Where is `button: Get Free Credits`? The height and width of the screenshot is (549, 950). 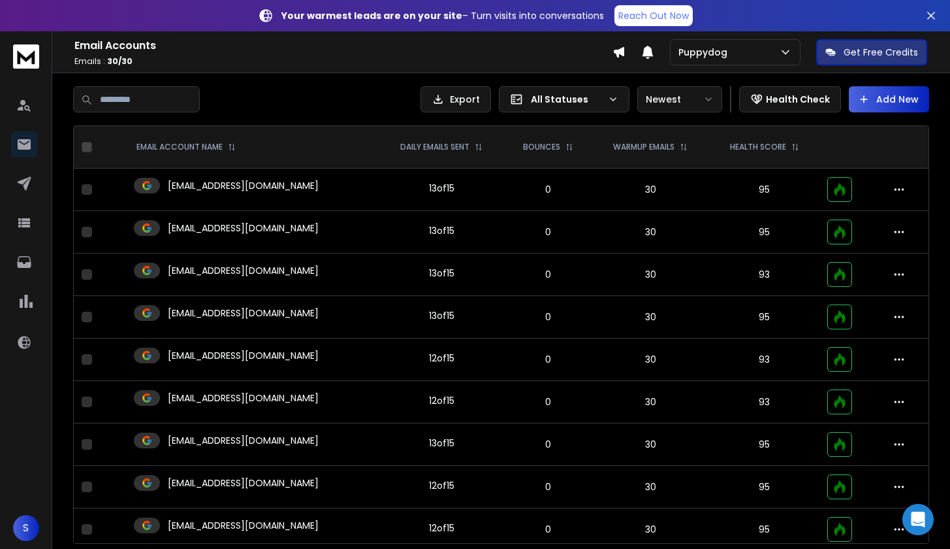
button: Get Free Credits is located at coordinates (872, 52).